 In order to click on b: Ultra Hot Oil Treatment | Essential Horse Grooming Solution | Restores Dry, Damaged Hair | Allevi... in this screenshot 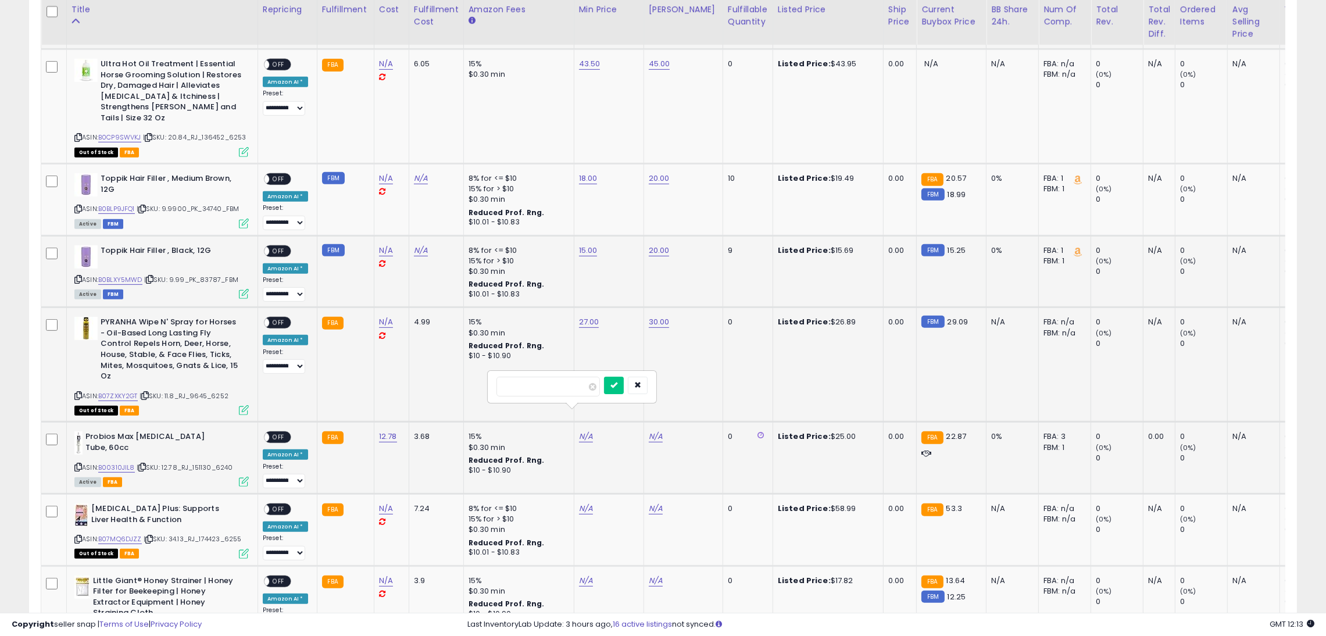, I will do `click(171, 92)`.